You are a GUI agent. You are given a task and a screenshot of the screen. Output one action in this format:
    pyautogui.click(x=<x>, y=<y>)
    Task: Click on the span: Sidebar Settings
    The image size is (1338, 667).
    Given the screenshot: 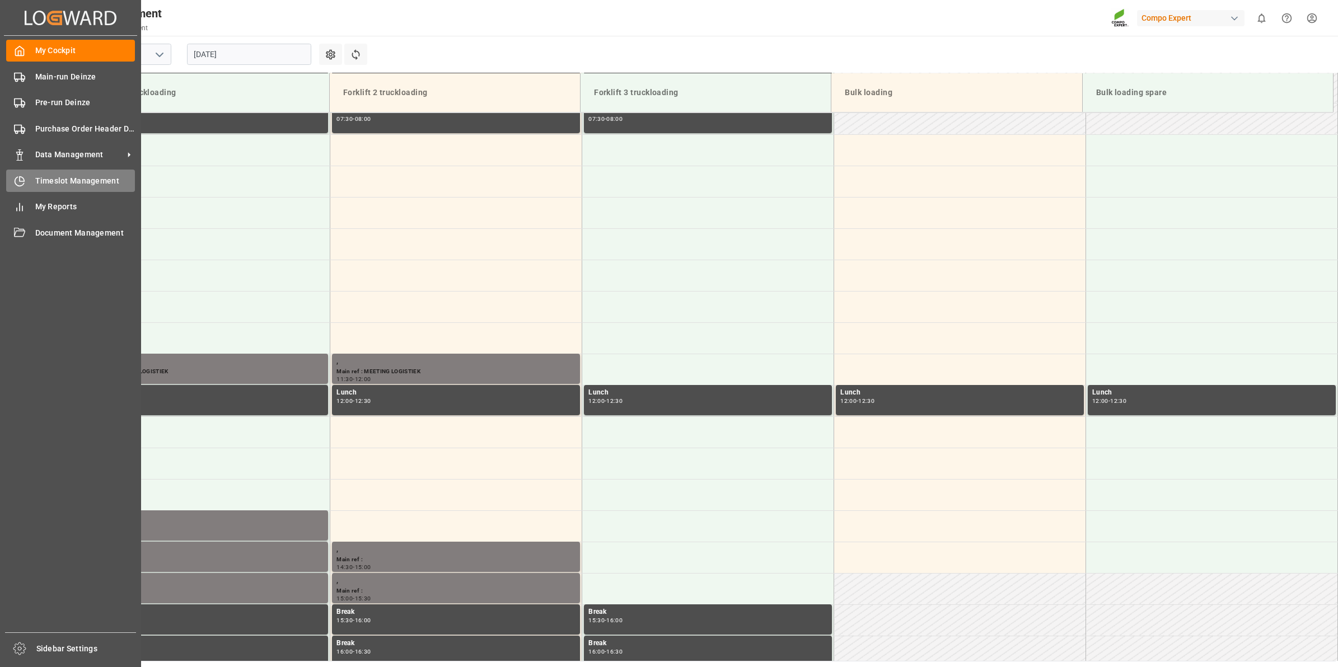 What is the action you would take?
    pyautogui.click(x=86, y=649)
    